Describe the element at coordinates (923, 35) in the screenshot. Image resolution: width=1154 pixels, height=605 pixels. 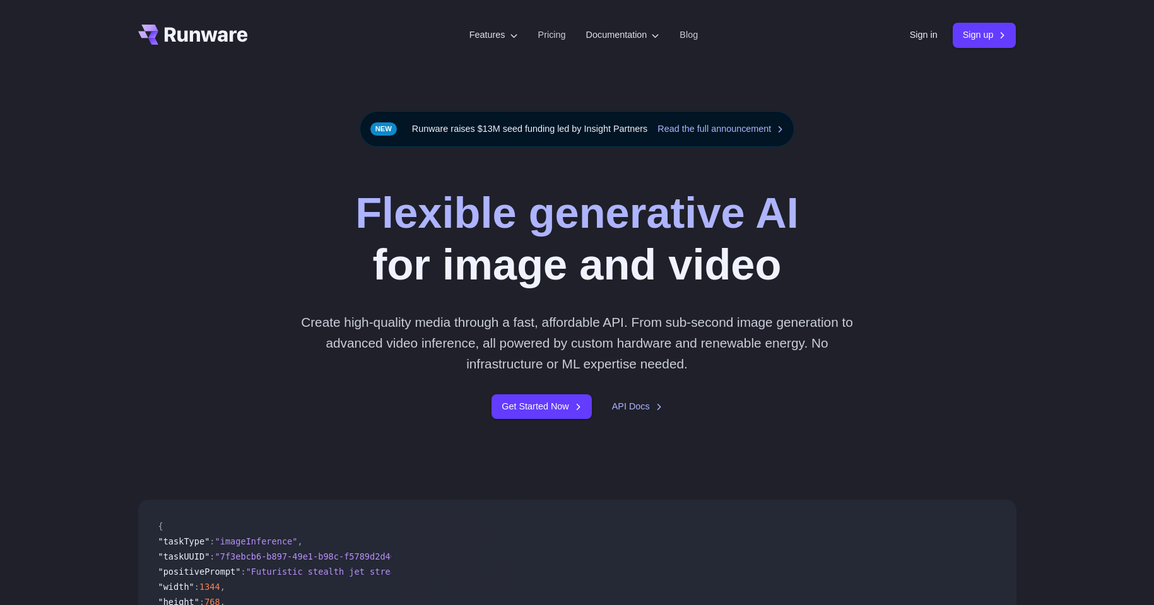
I see `a: Sign in` at that location.